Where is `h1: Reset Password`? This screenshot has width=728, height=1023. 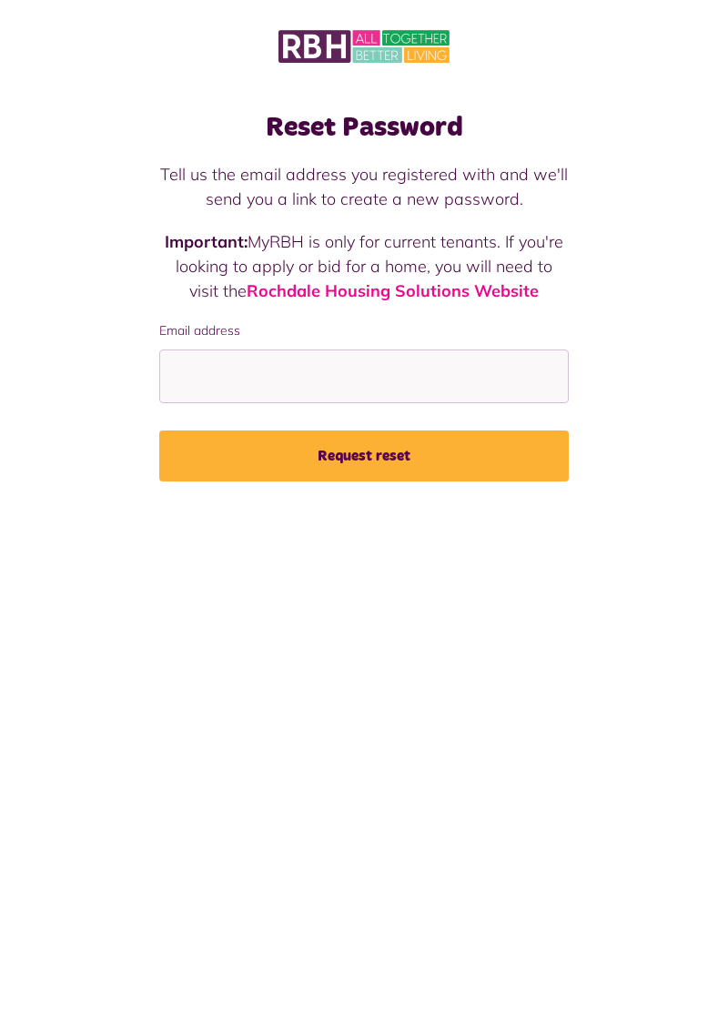 h1: Reset Password is located at coordinates (364, 127).